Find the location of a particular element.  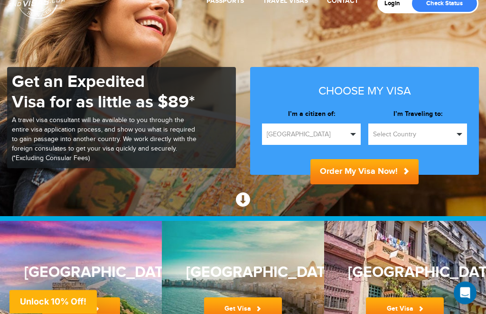

label: I’m Traveling to: is located at coordinates (417, 114).